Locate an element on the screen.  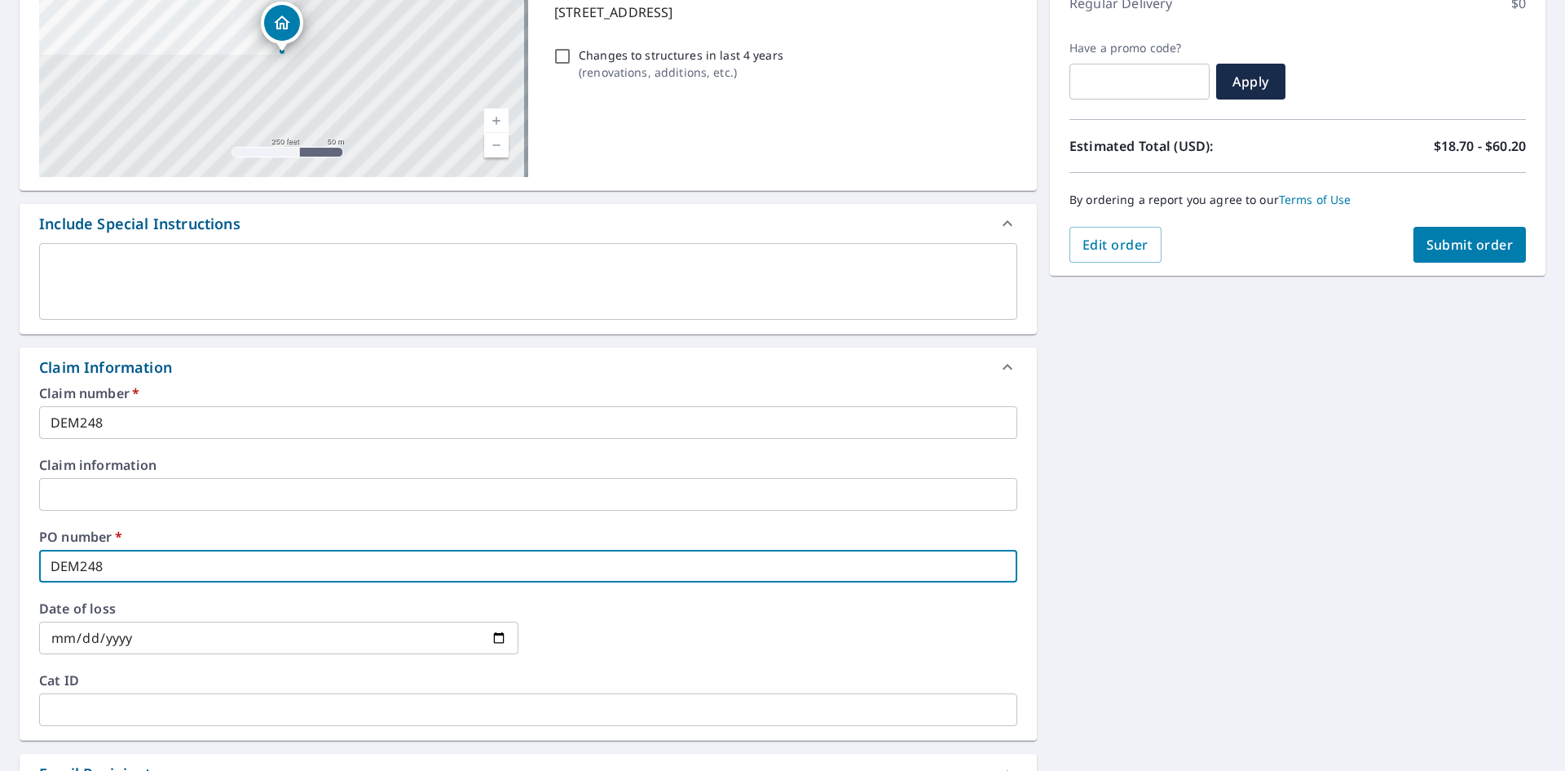
label: Cat ID is located at coordinates (528, 680).